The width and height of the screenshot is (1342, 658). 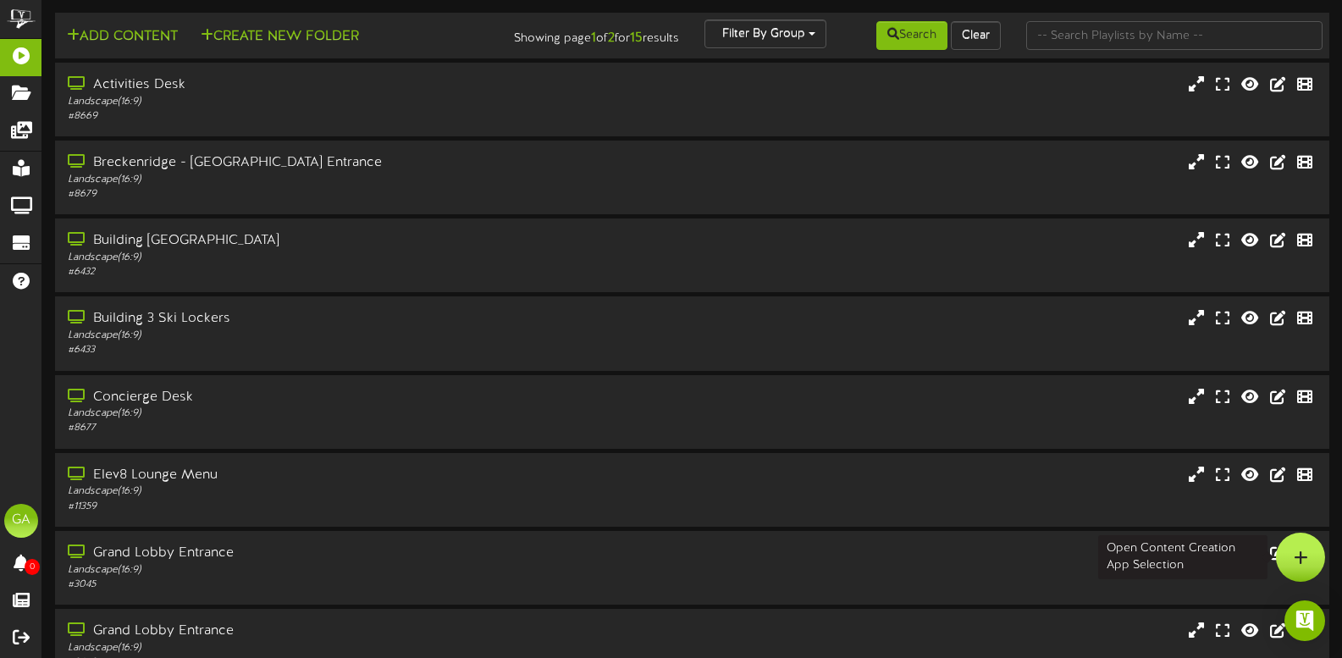 I want to click on input: -- Search Playlists by Name --, so click(x=1174, y=36).